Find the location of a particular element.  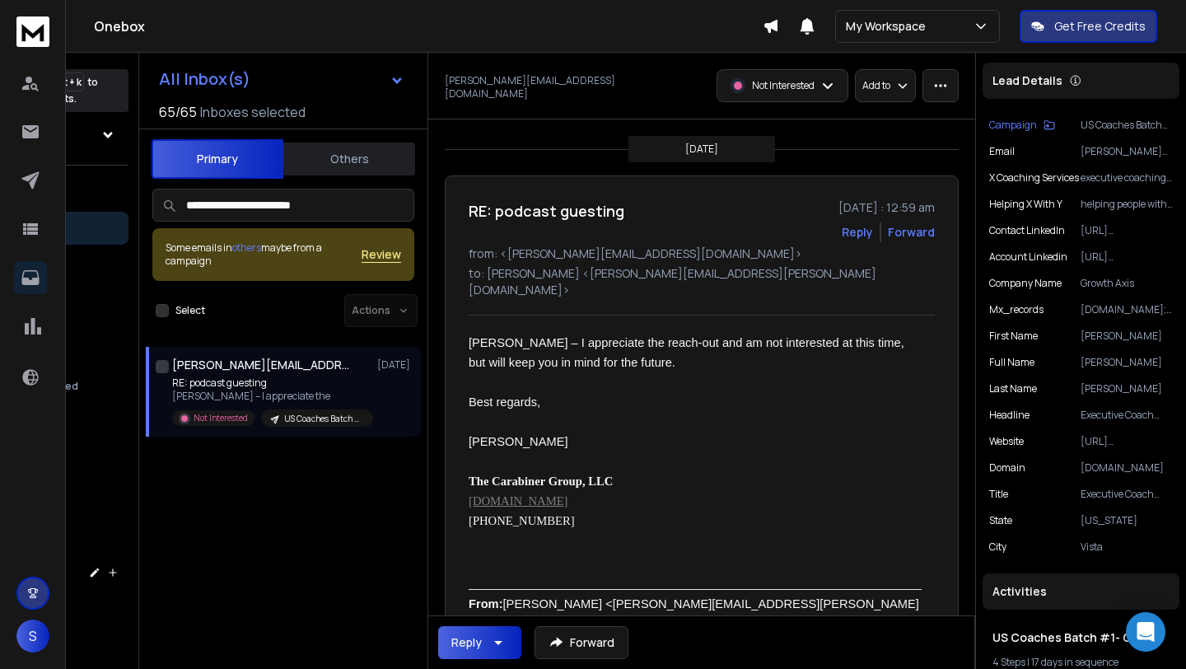

p: Add to is located at coordinates (876, 86).